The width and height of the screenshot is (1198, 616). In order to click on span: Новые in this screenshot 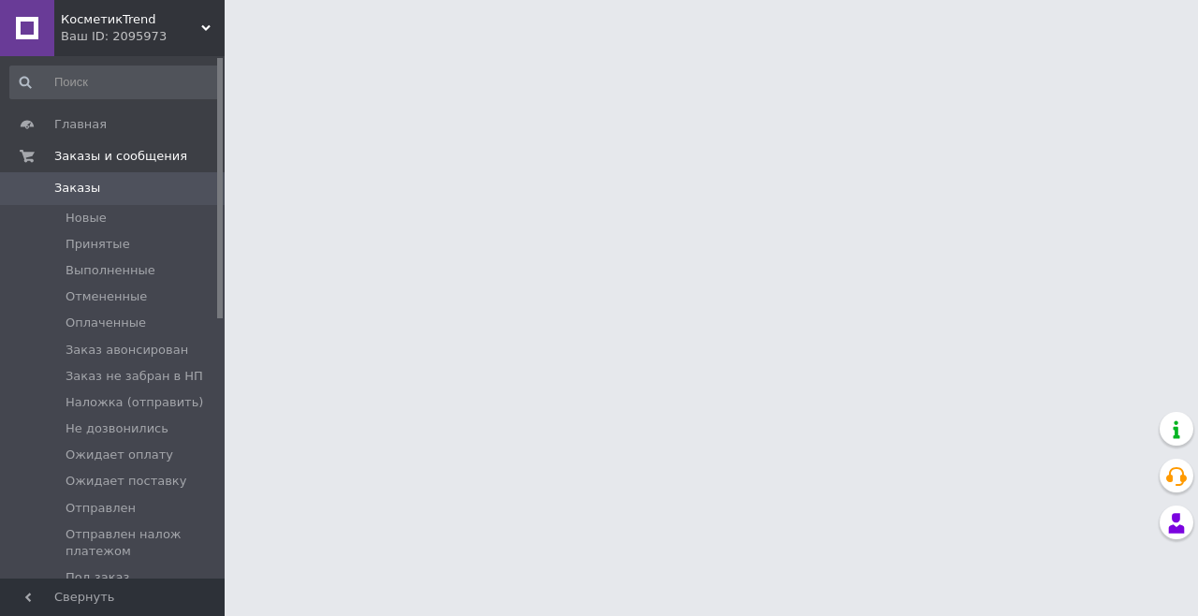, I will do `click(86, 218)`.